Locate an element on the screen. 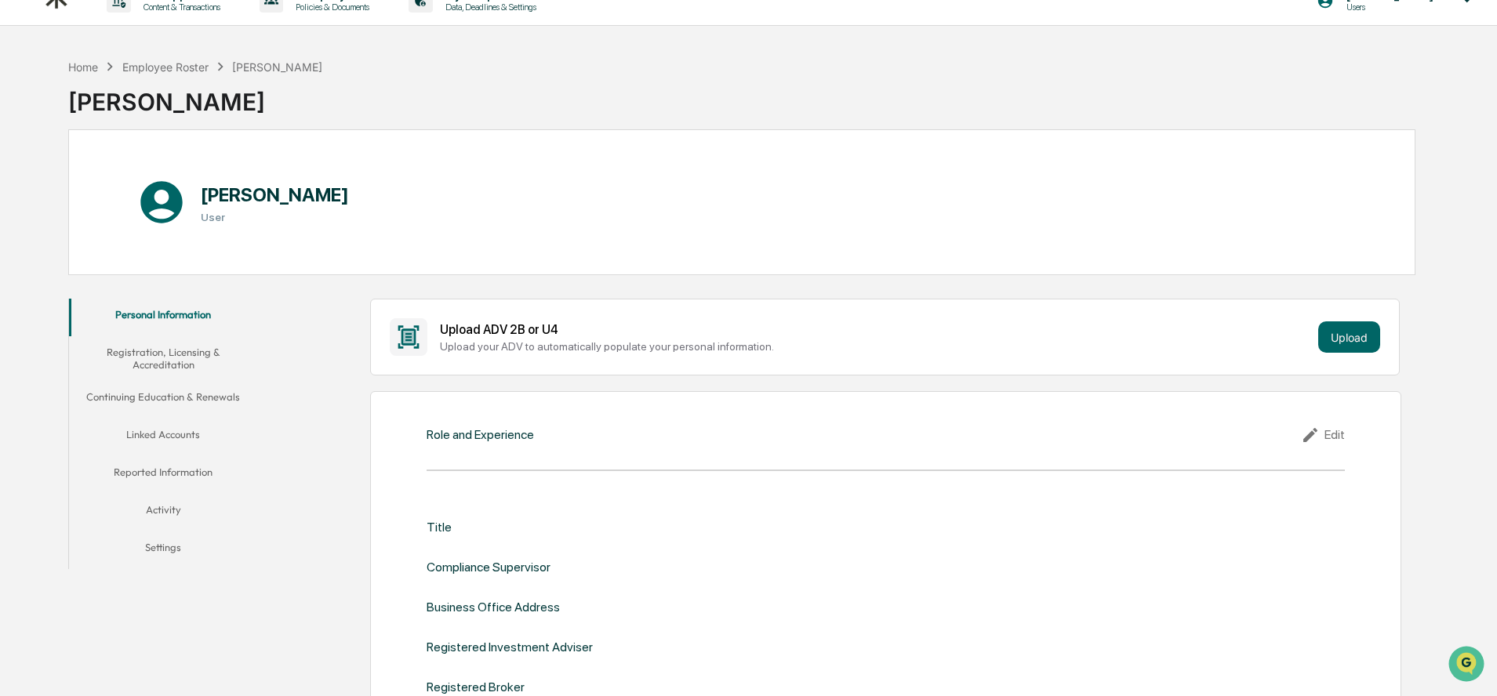  p: Content & Transactions is located at coordinates (180, 7).